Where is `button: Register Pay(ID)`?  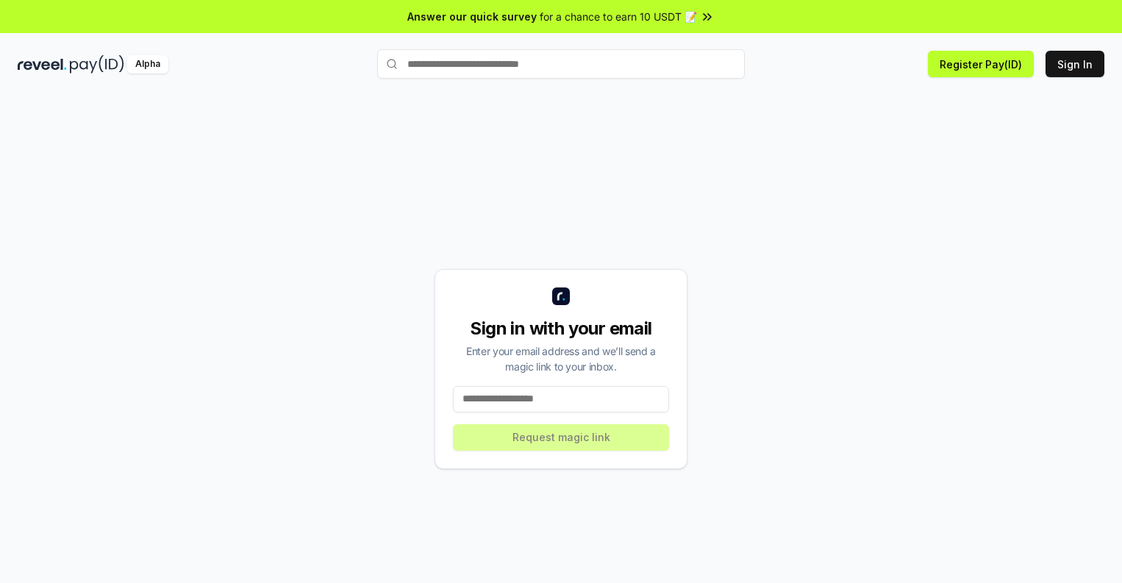
button: Register Pay(ID) is located at coordinates (981, 64).